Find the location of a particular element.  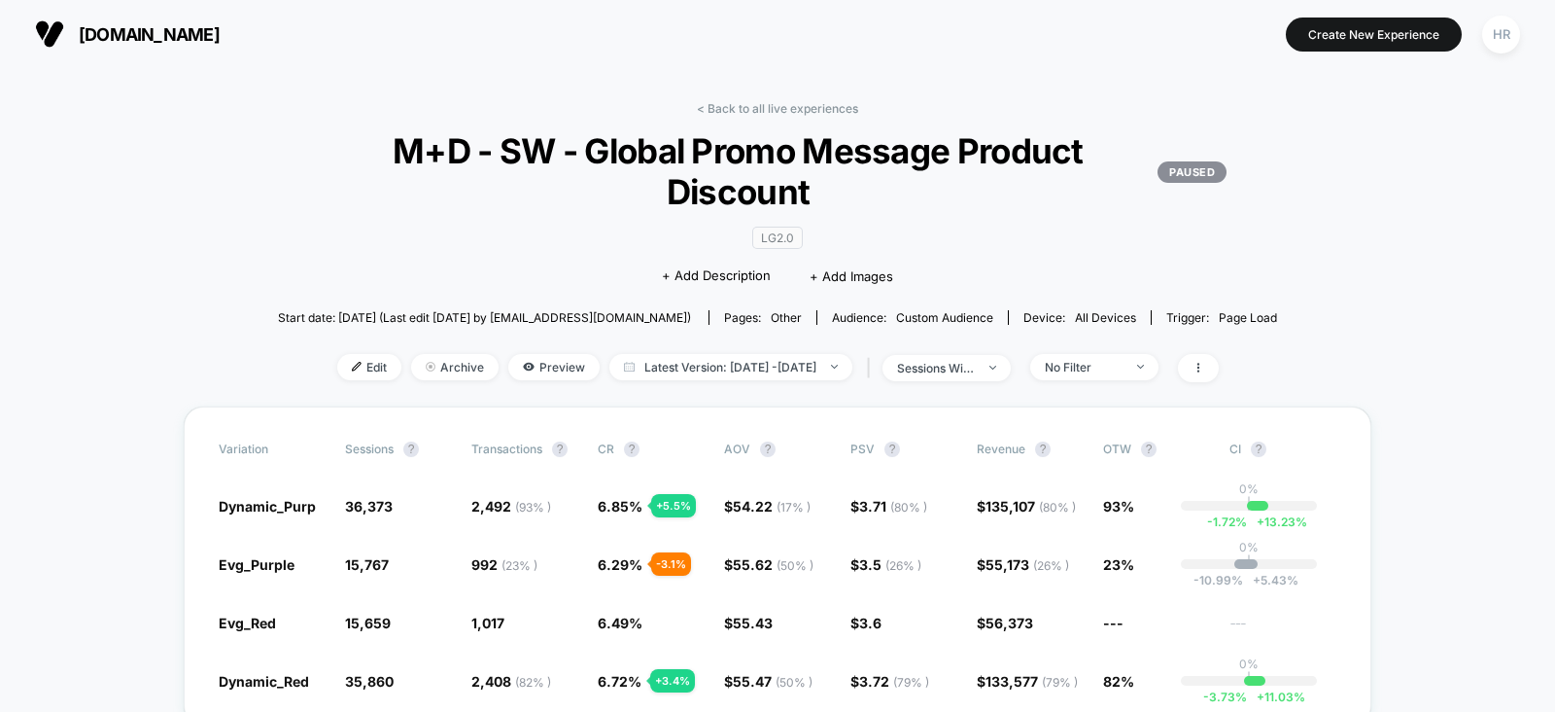

span: CR is located at coordinates (606, 448).